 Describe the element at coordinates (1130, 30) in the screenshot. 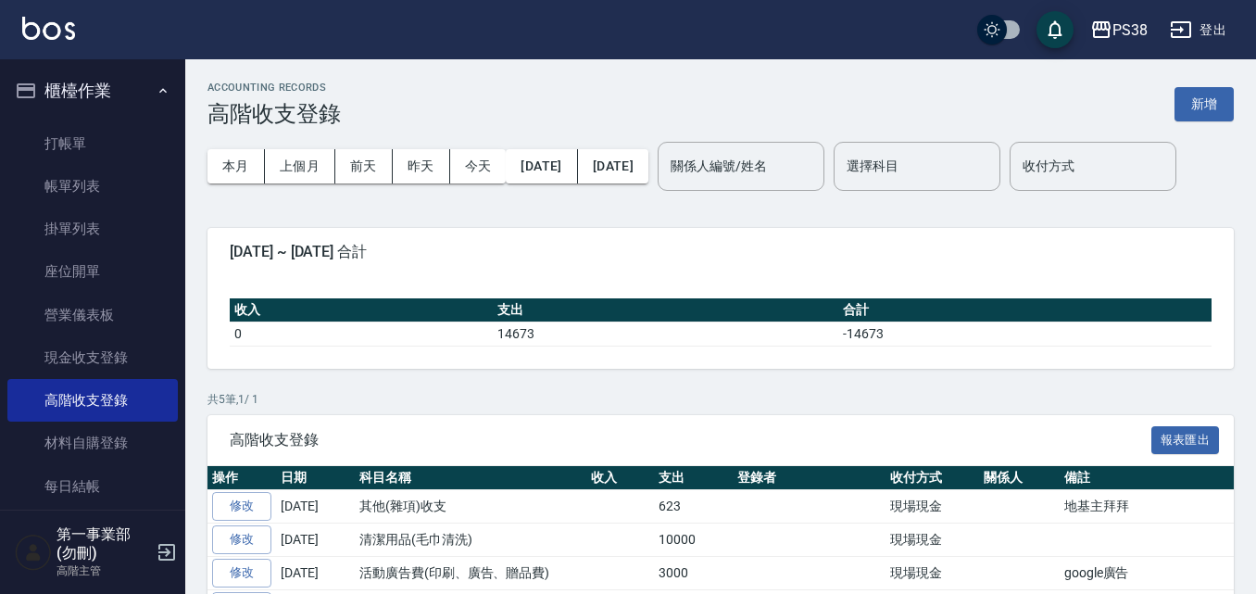

I see `div: PS38` at that location.